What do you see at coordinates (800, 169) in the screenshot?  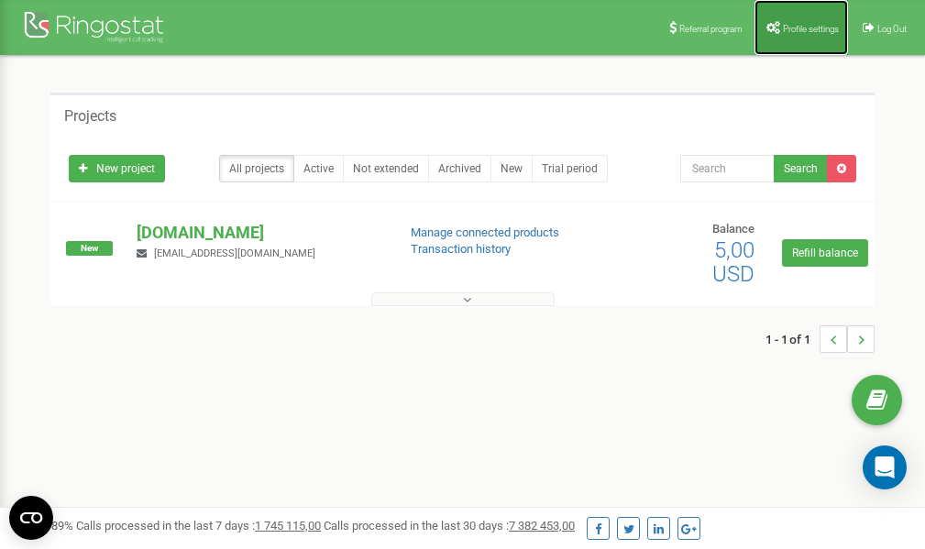 I see `button: Search` at bounding box center [800, 169].